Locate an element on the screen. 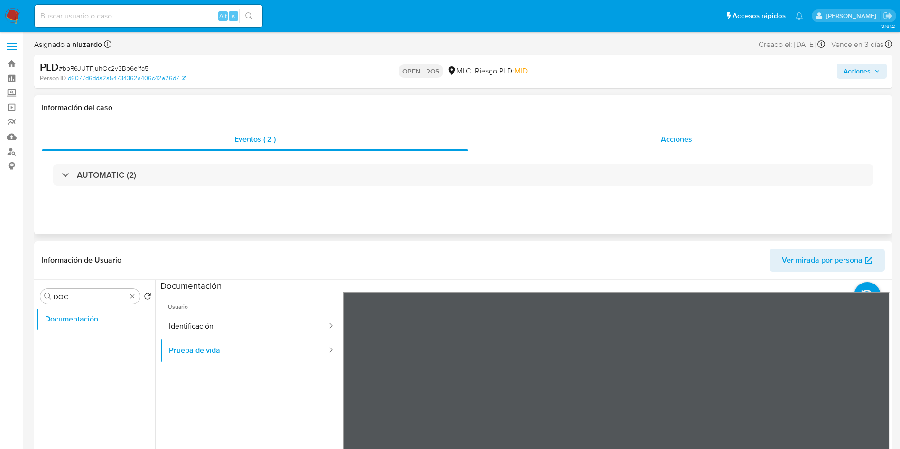 The image size is (900, 449). div: MLC is located at coordinates (459, 71).